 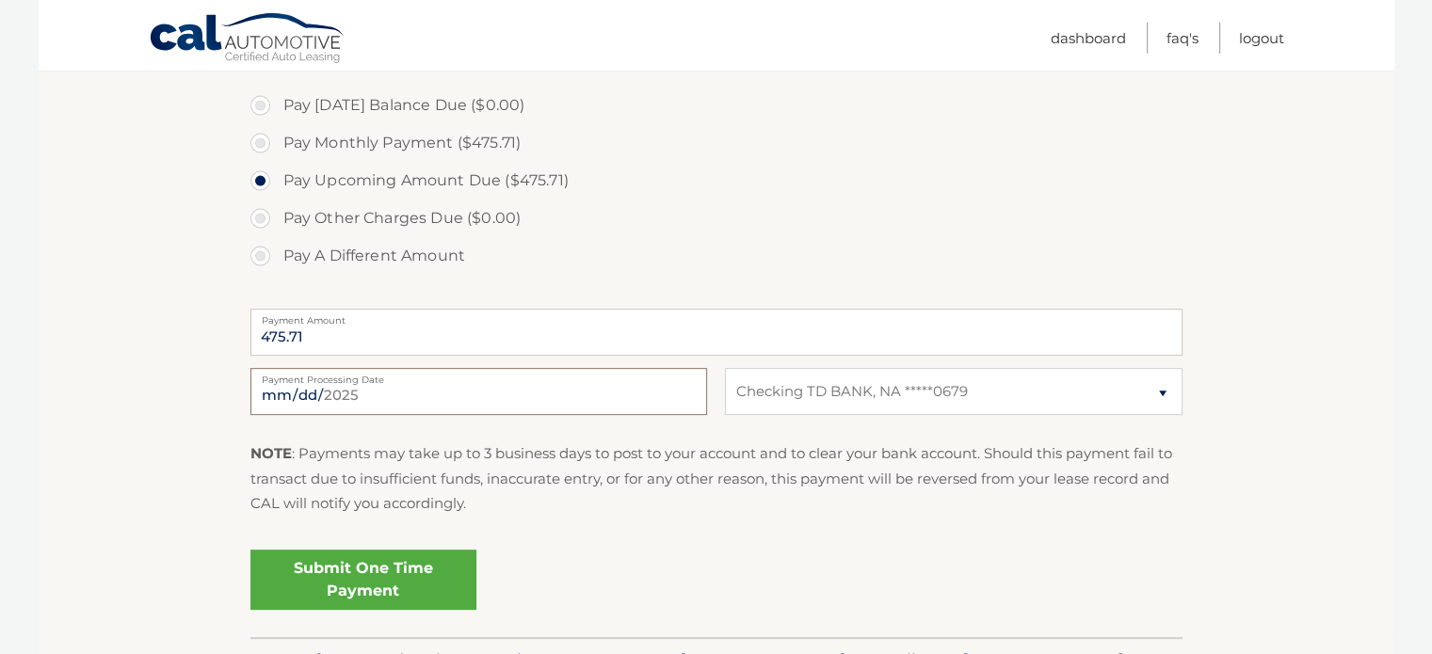 I want to click on strong: NOTE, so click(x=271, y=453).